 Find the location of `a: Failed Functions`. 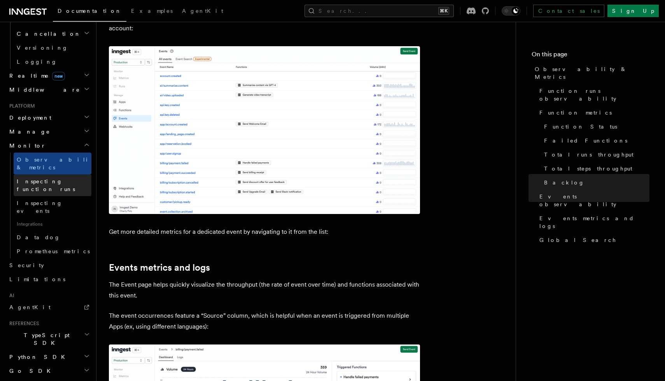

a: Failed Functions is located at coordinates (595, 141).